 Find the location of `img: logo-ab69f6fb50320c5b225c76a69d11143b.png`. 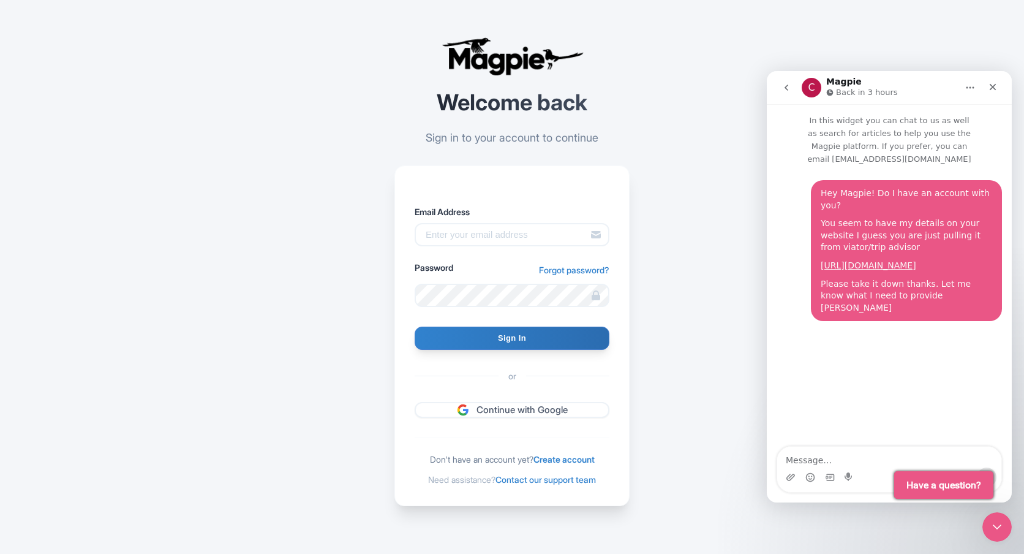

img: logo-ab69f6fb50320c5b225c76a69d11143b.png is located at coordinates (512, 56).